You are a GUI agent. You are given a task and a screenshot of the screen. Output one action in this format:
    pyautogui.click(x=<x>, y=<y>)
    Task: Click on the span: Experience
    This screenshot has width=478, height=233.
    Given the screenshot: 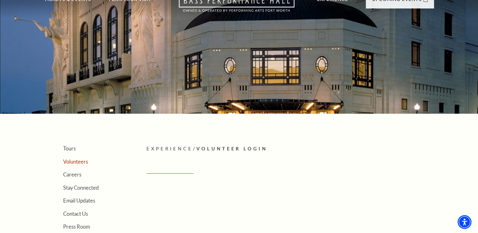 What is the action you would take?
    pyautogui.click(x=170, y=149)
    